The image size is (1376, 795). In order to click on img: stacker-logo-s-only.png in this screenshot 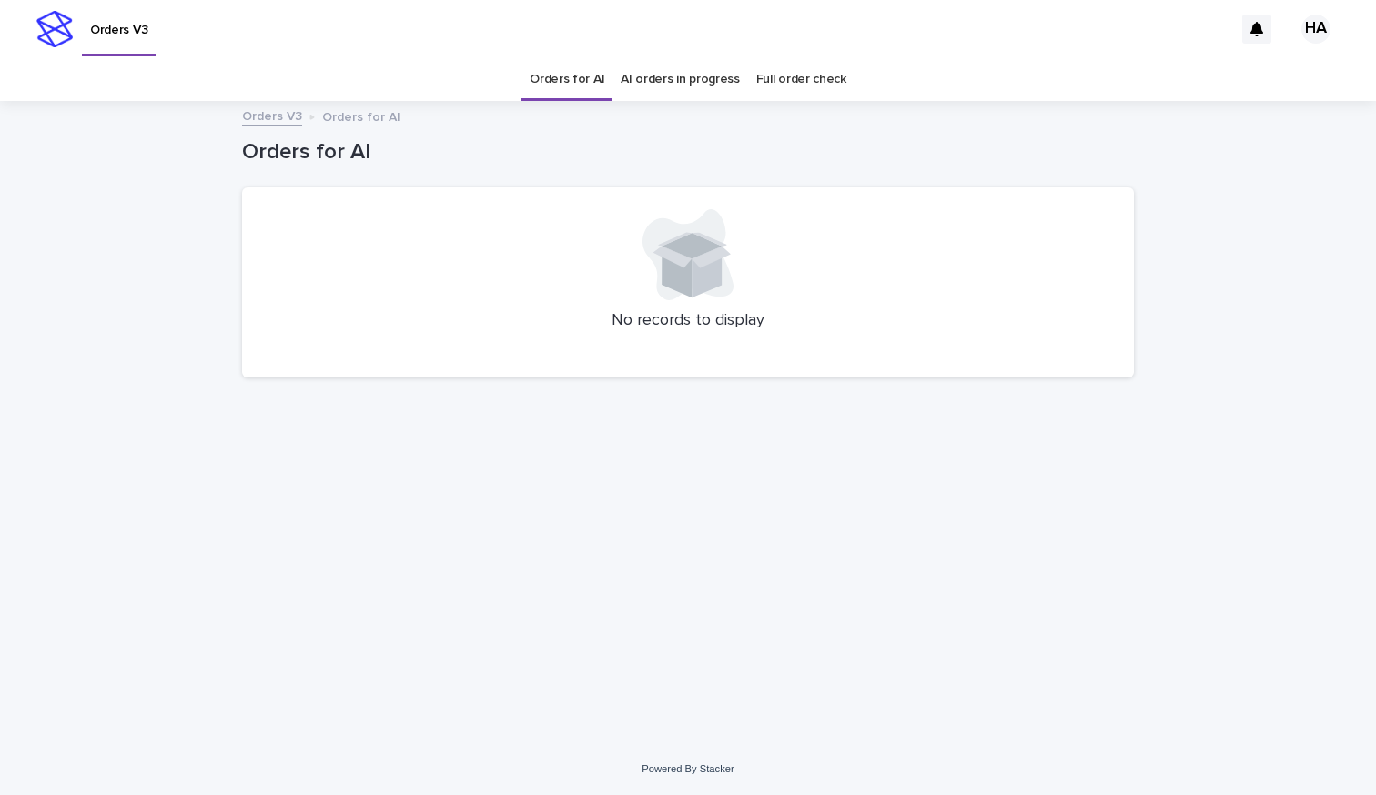, I will do `click(55, 29)`.